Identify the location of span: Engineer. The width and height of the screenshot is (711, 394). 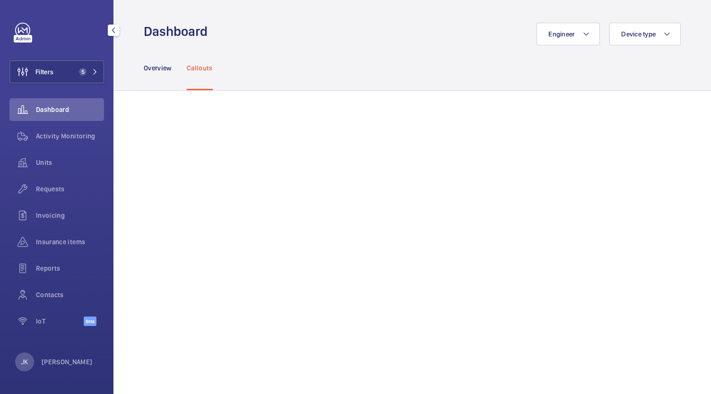
(562, 34).